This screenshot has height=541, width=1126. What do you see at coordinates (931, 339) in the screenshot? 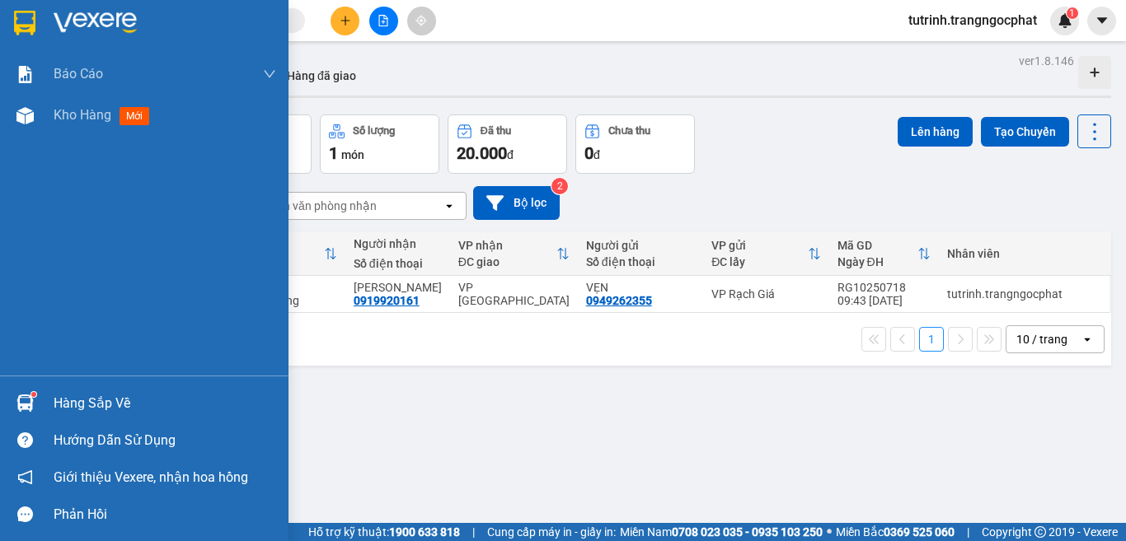
I see `button: 1` at bounding box center [931, 339].